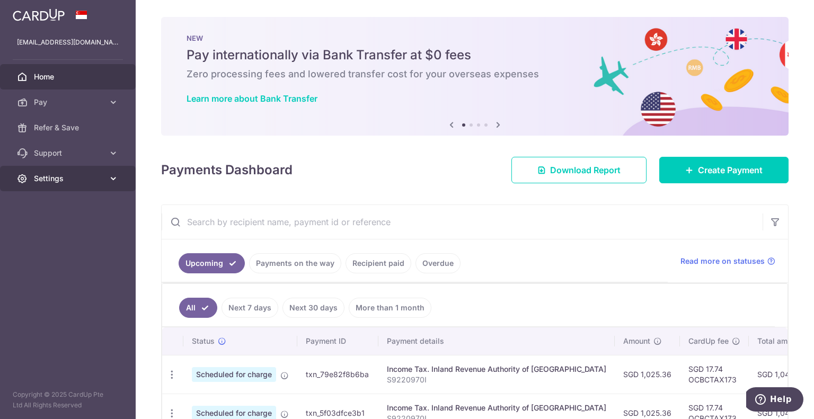  What do you see at coordinates (198, 308) in the screenshot?
I see `a: All` at bounding box center [198, 308].